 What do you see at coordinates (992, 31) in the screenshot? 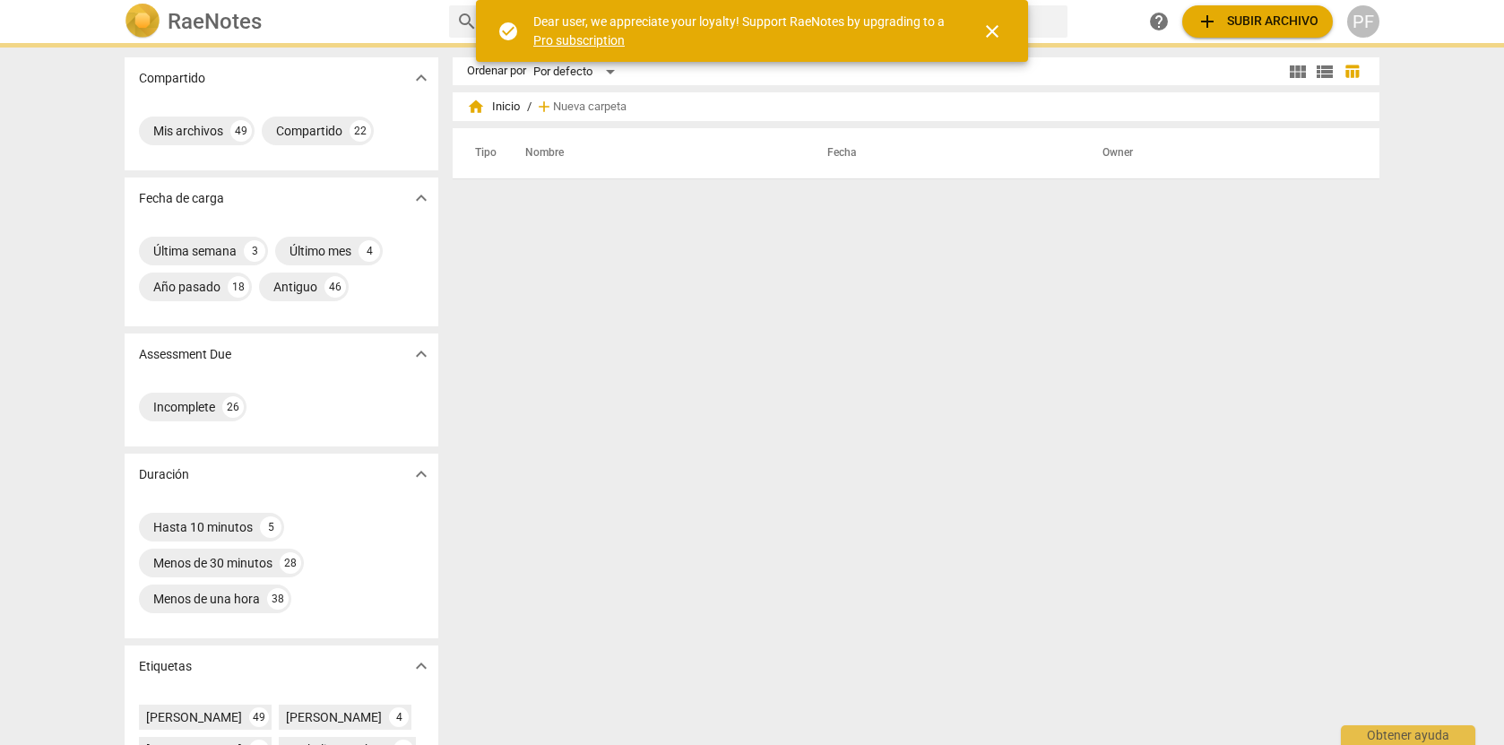
I see `span: close` at bounding box center [992, 31].